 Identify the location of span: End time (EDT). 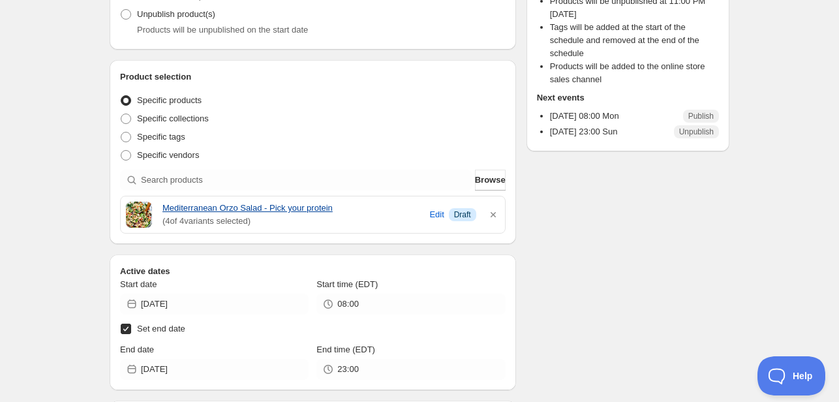
(346, 349).